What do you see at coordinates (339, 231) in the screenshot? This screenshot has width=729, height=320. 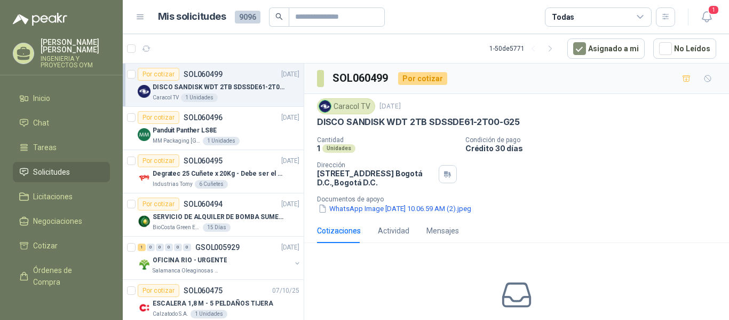 I see `div: Cotizaciones` at bounding box center [339, 231].